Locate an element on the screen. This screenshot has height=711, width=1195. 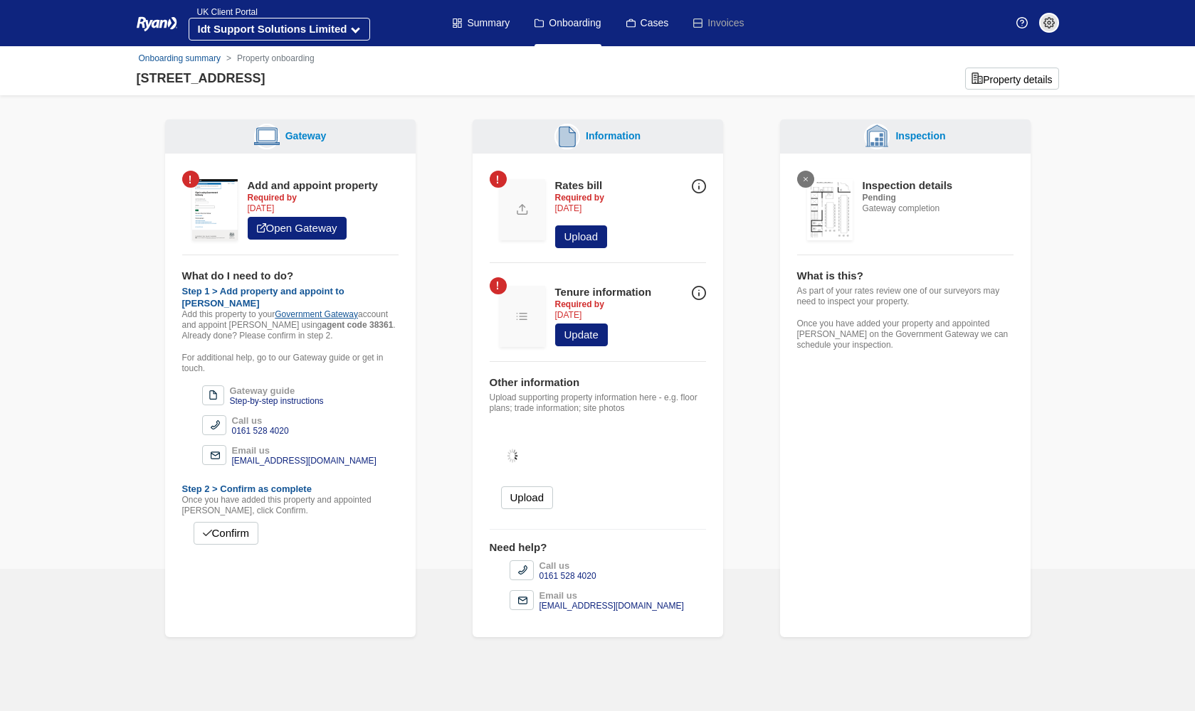
div: Rates bill is located at coordinates (581, 186).